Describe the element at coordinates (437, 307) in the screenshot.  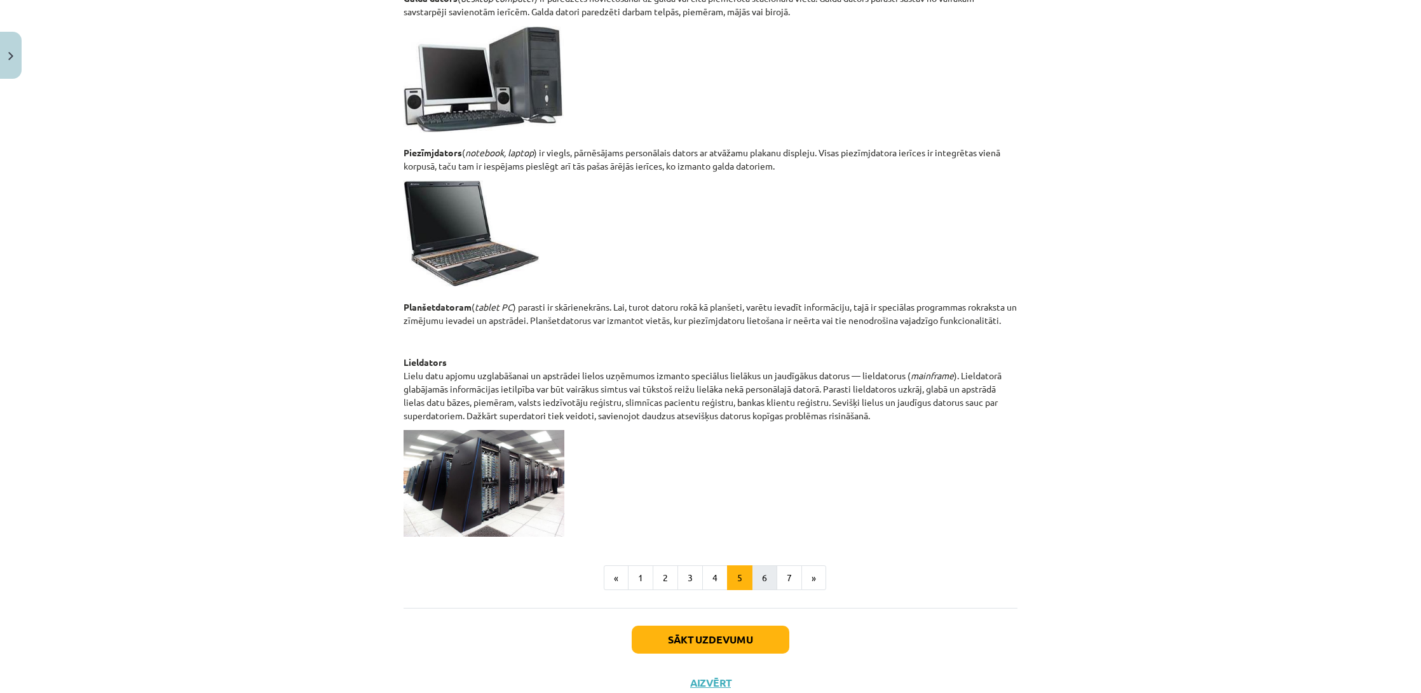
I see `strong: Planšetdatoram` at that location.